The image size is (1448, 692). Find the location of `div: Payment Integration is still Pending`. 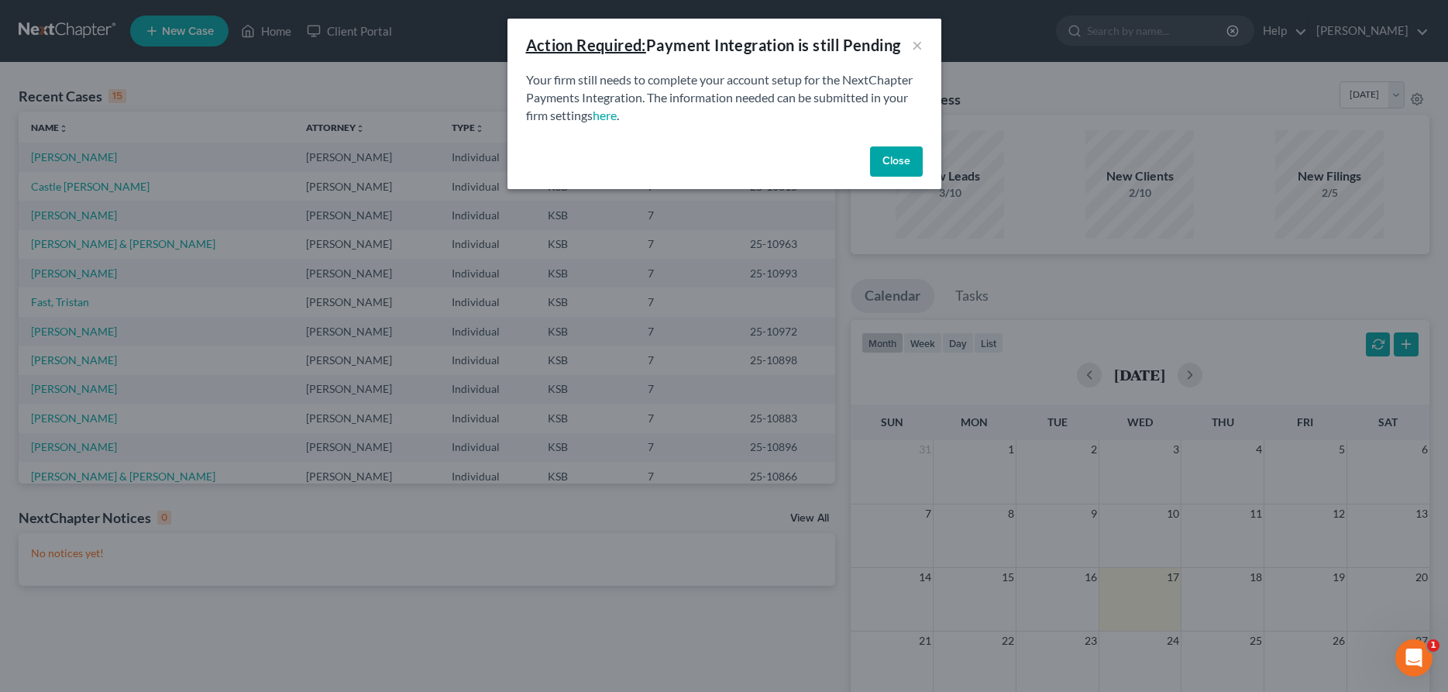

div: Payment Integration is still Pending is located at coordinates (714, 45).